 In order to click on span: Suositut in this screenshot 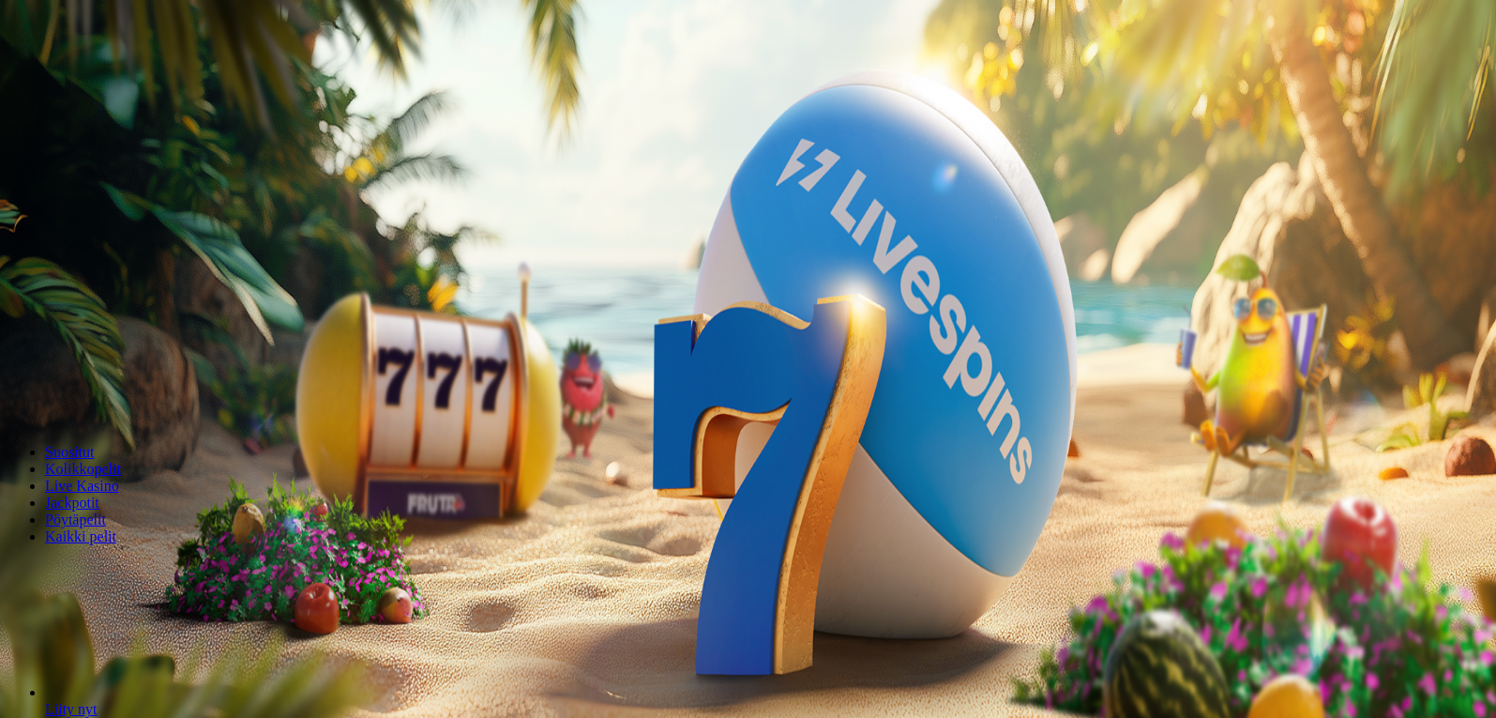, I will do `click(69, 451)`.